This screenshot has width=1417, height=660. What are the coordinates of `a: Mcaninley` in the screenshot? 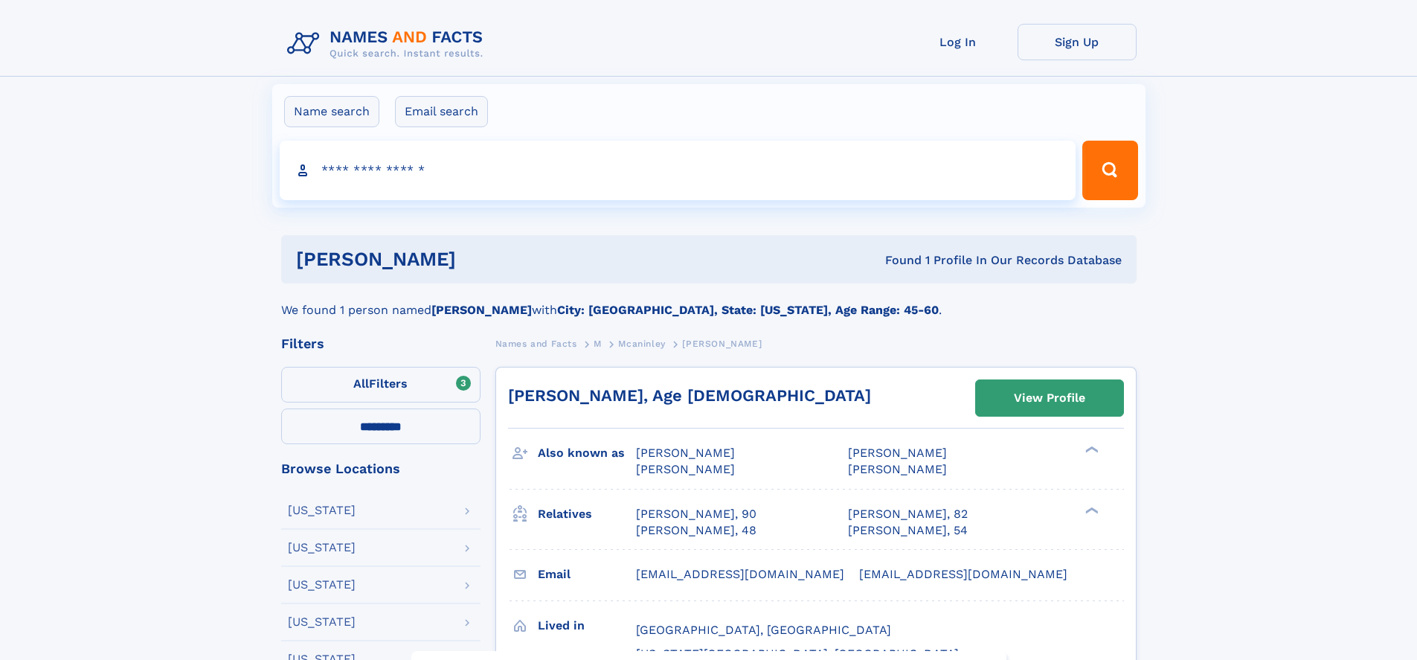 It's located at (641, 343).